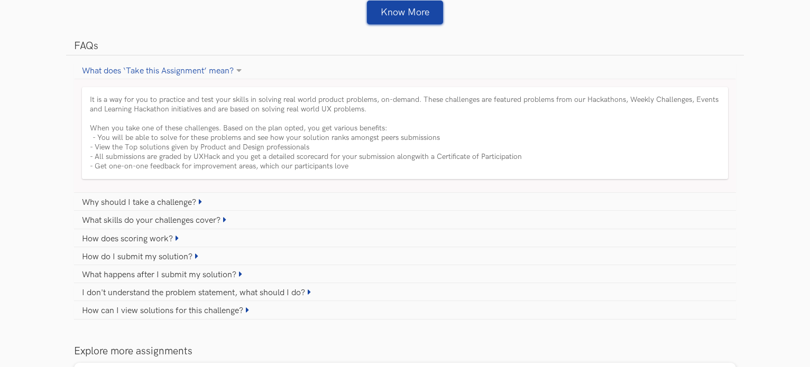  What do you see at coordinates (305, 152) in the screenshot?
I see `span: - You will be able to solve for these problems and see how your solution ranks amongst peers subm...` at bounding box center [305, 152].